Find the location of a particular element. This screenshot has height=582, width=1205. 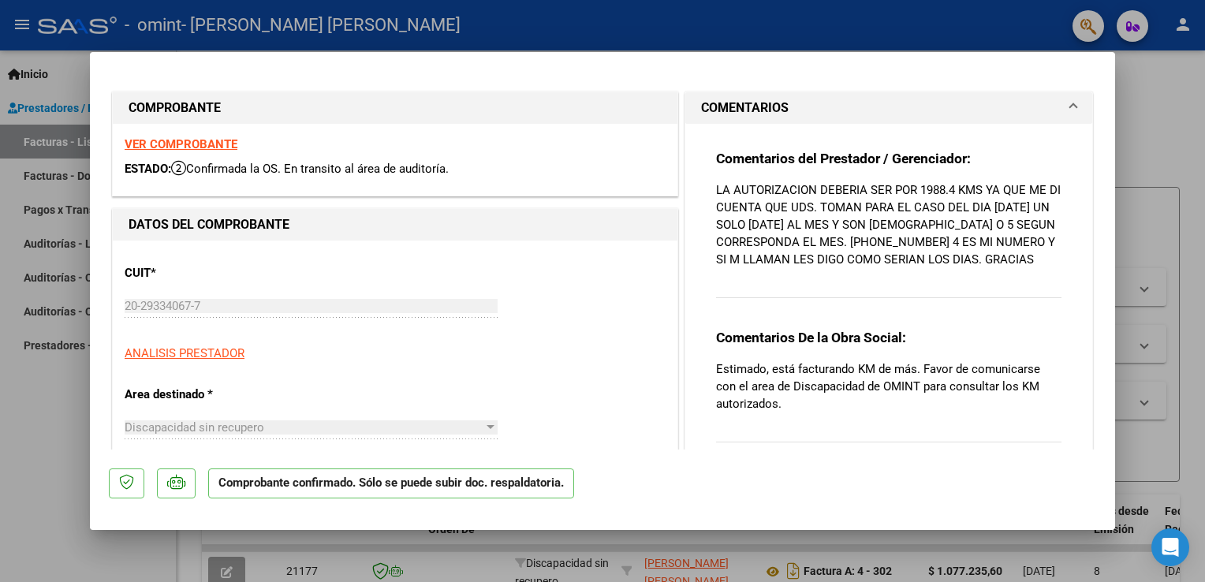

strong: COMPROBANTE is located at coordinates (174, 107).